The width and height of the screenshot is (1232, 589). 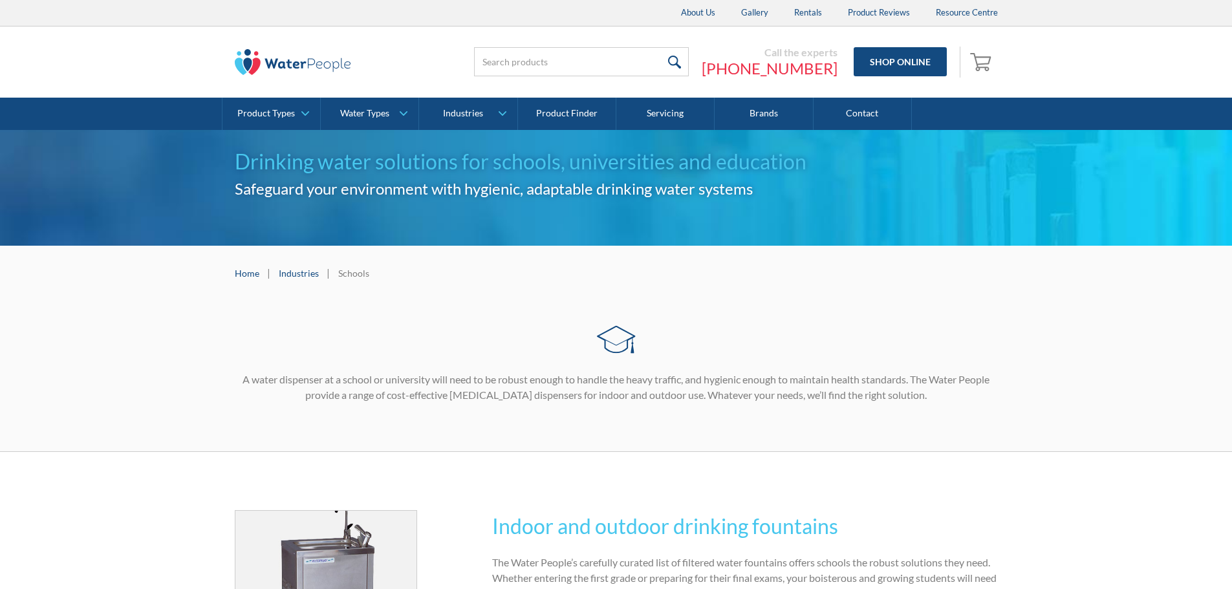 What do you see at coordinates (900, 61) in the screenshot?
I see `a: Shop Online` at bounding box center [900, 61].